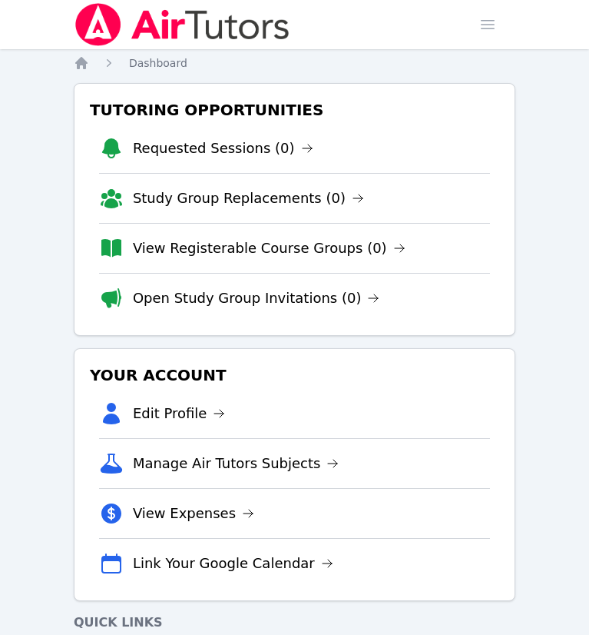 This screenshot has width=589, height=635. Describe the element at coordinates (257, 298) in the screenshot. I see `a: Open Study Group Invitations (0)` at that location.